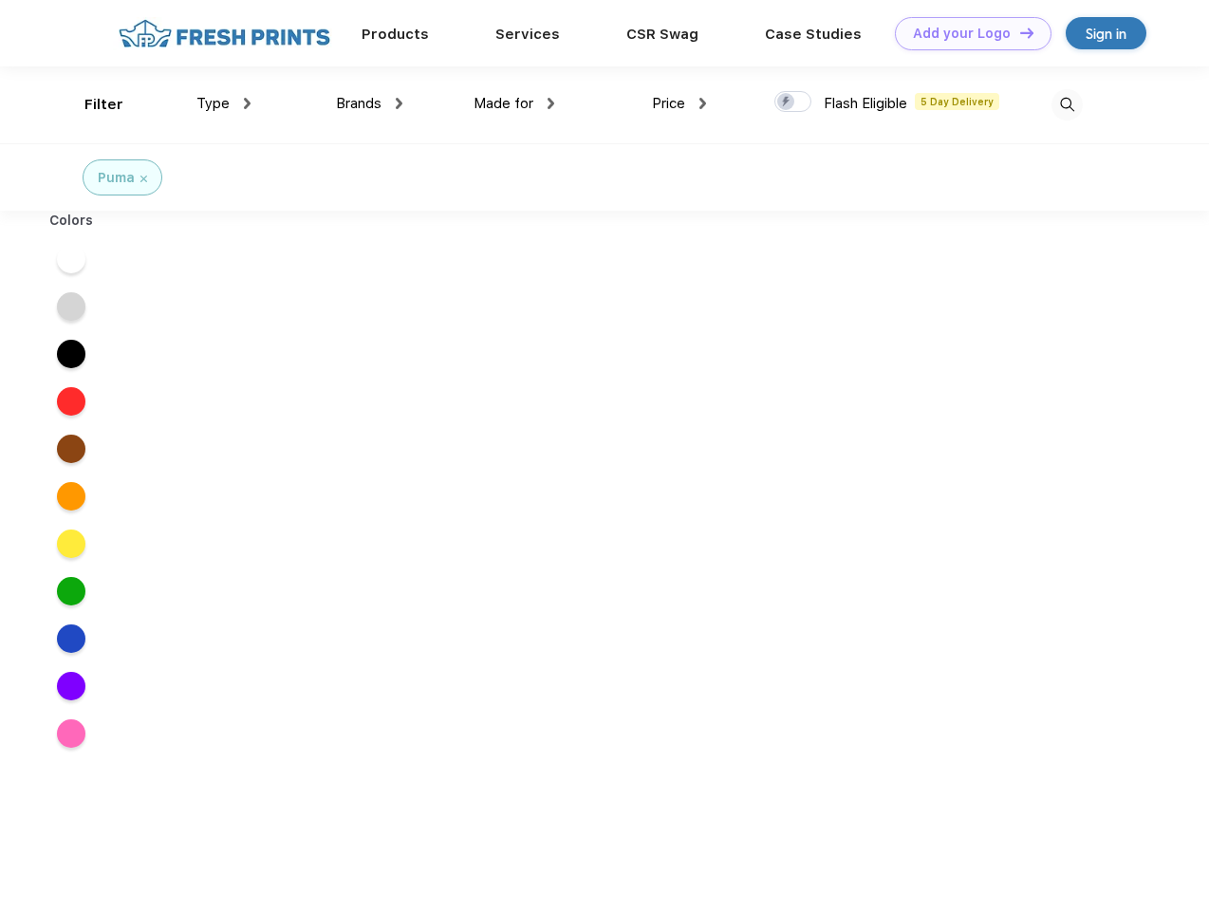  Describe the element at coordinates (1027, 32) in the screenshot. I see `img: DT` at that location.